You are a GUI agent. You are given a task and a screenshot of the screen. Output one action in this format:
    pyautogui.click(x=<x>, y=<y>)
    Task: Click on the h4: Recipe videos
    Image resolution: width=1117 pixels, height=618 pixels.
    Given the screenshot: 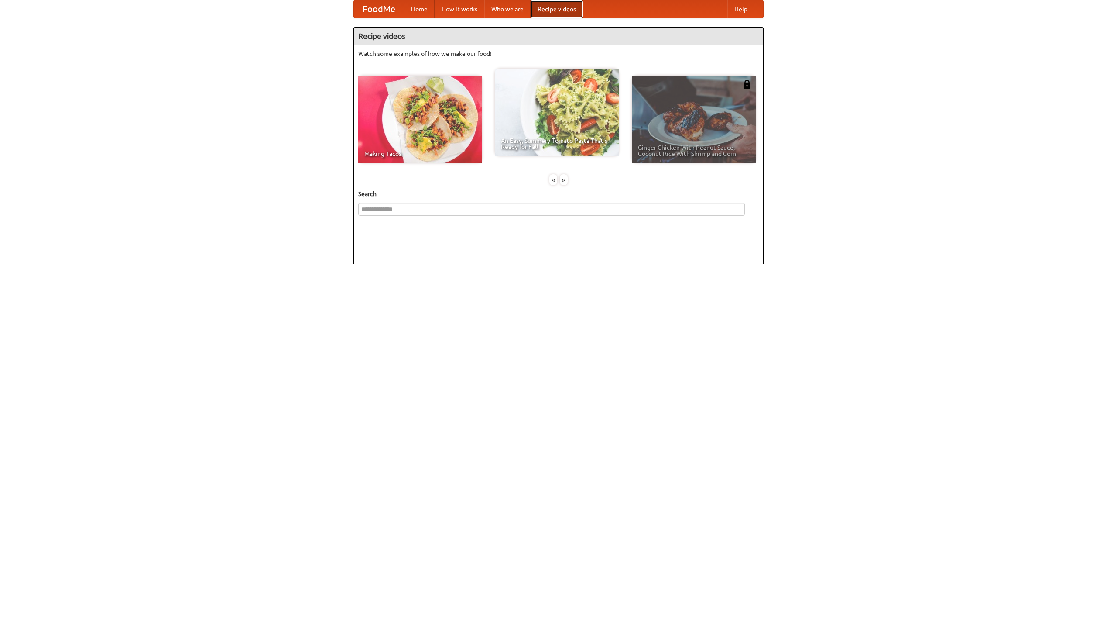 What is the action you would take?
    pyautogui.click(x=559, y=36)
    